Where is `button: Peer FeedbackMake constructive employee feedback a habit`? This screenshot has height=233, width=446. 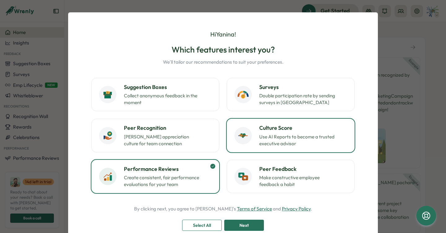 button: Peer FeedbackMake constructive employee feedback a habit is located at coordinates (290, 177).